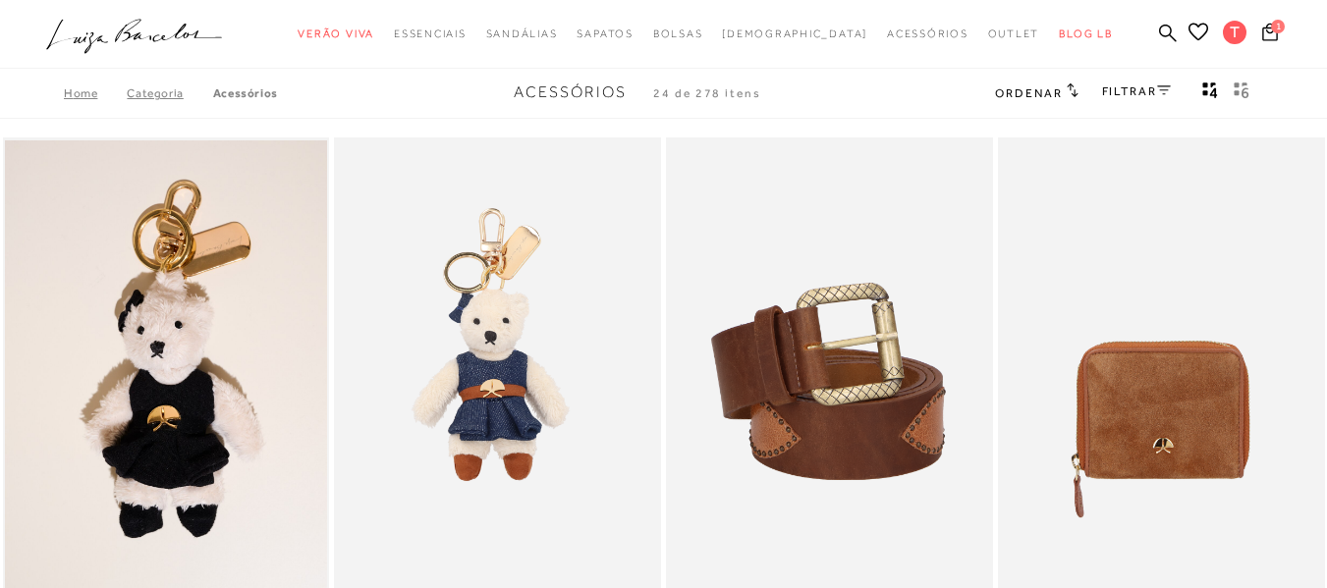 This screenshot has height=588, width=1327. I want to click on button: T, so click(1235, 34).